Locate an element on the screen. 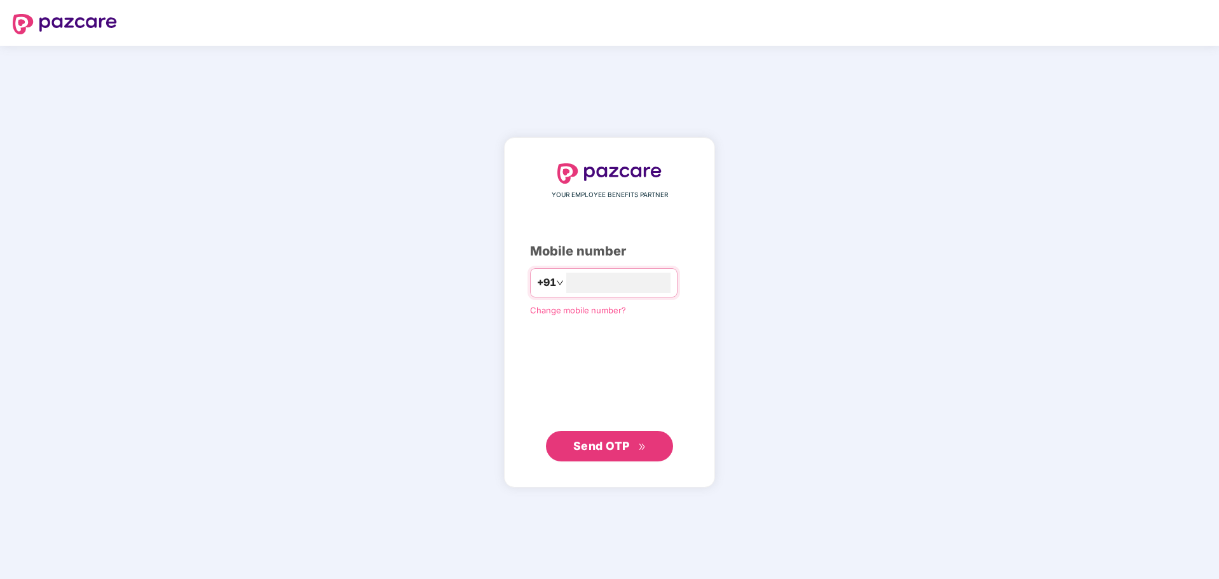 This screenshot has height=579, width=1219. span: YOUR EMPLOYEE BENEFITS PARTNER is located at coordinates (609, 195).